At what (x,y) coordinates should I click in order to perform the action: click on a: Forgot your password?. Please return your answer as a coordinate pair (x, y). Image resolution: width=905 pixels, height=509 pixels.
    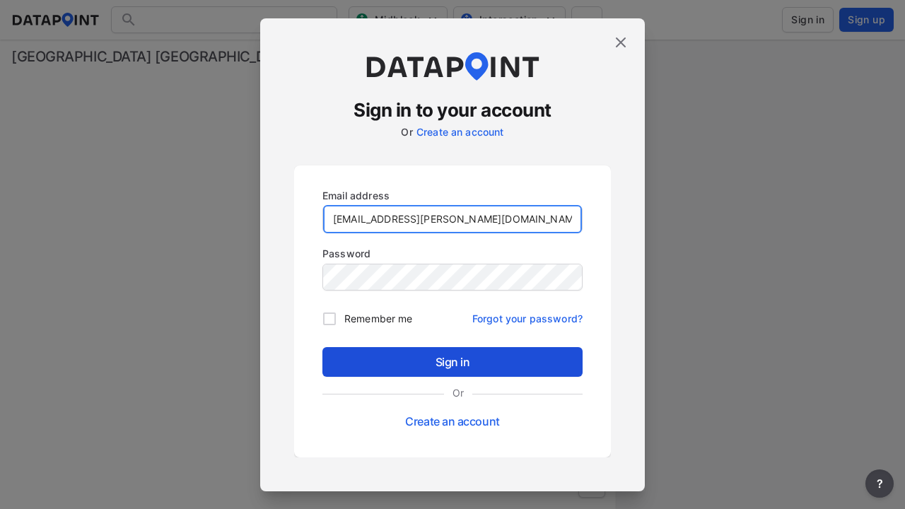
    Looking at the image, I should click on (528, 315).